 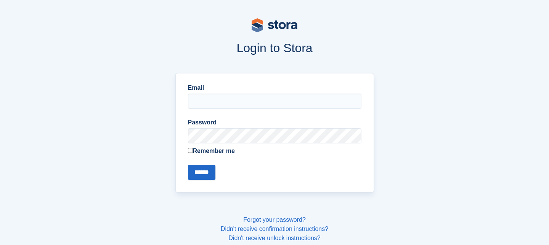 I want to click on a: Didn't receive unlock instructions?, so click(x=274, y=238).